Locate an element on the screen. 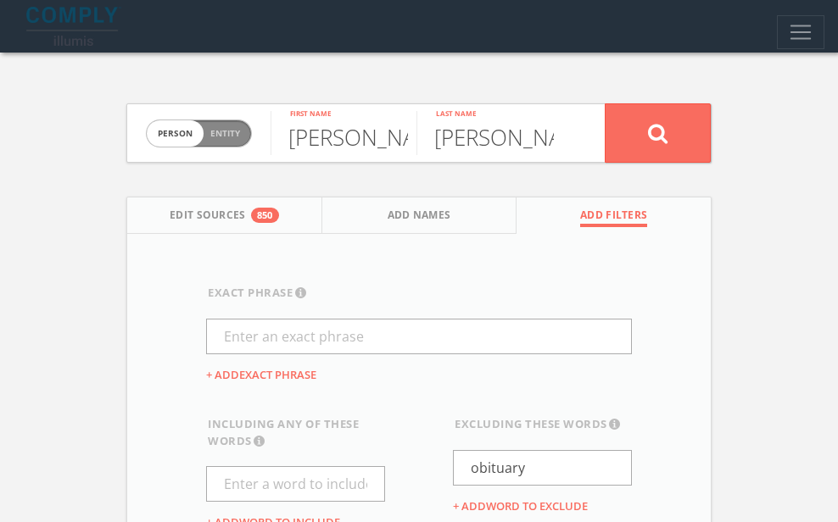 The height and width of the screenshot is (522, 838). span: person is located at coordinates (175, 133).